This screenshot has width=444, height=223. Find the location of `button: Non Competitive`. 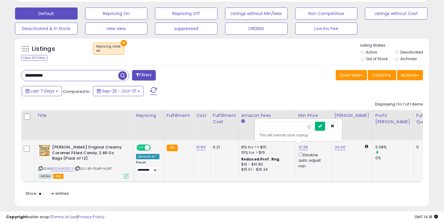

button: Non Competitive is located at coordinates (327, 14).